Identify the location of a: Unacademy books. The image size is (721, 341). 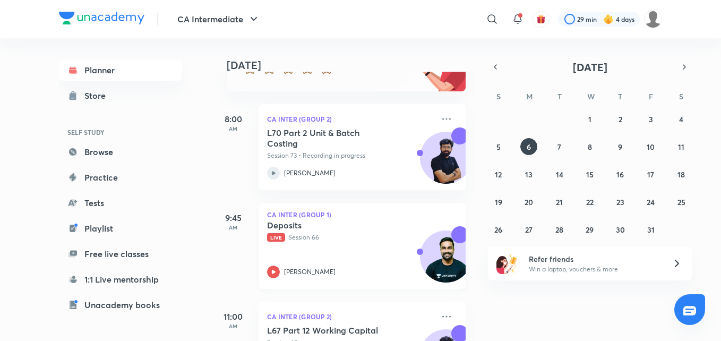
(120, 305).